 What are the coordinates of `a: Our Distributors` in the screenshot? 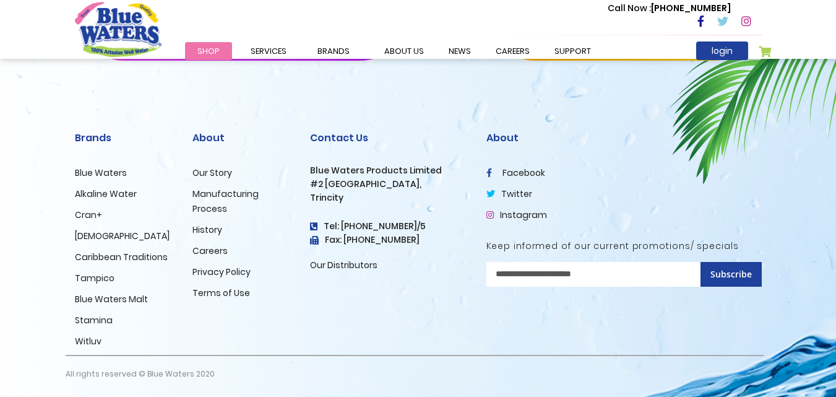 It's located at (343, 265).